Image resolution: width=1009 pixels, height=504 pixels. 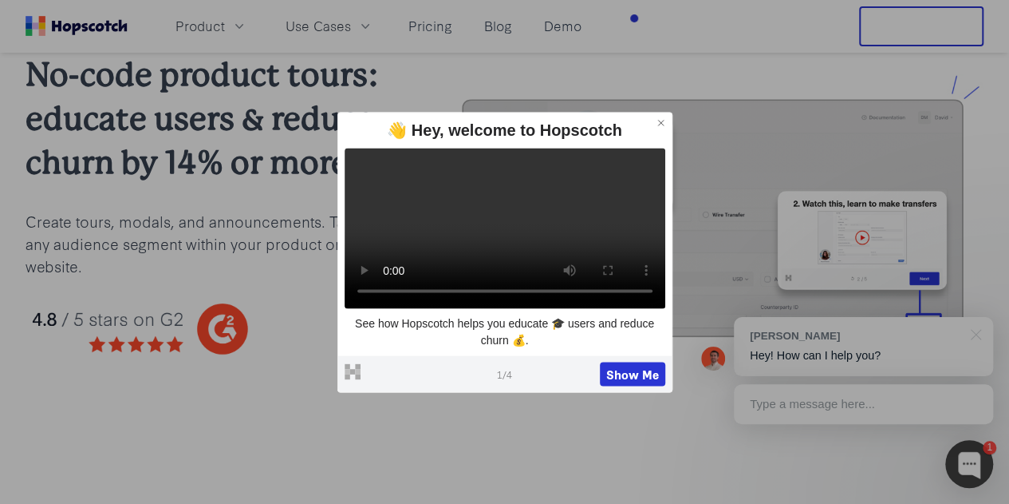 I want to click on p: Create tours, modals, and announcements. Target any audience segment within your product or website., so click(x=210, y=243).